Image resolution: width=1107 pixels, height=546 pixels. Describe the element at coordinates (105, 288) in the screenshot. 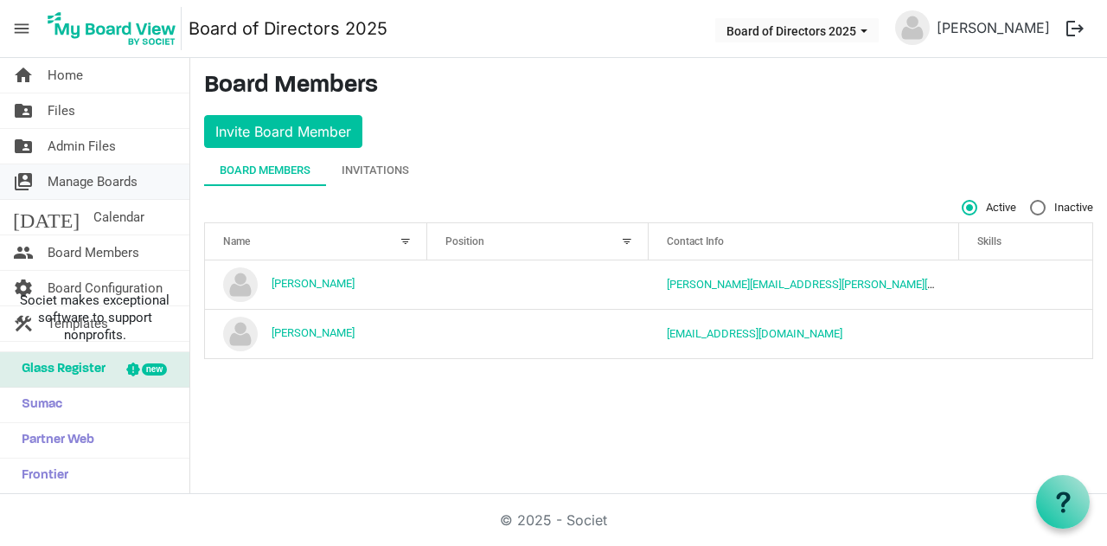

I see `span: Board Configuration` at that location.